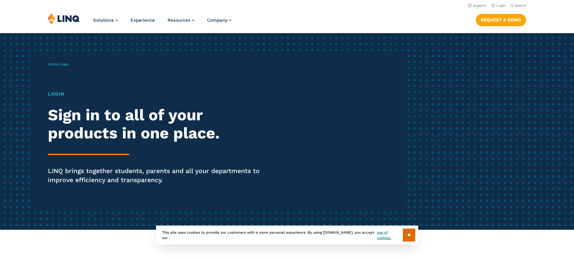 This screenshot has width=574, height=259. Describe the element at coordinates (159, 124) in the screenshot. I see `h2: Sign in to all of your products in one place.` at that location.